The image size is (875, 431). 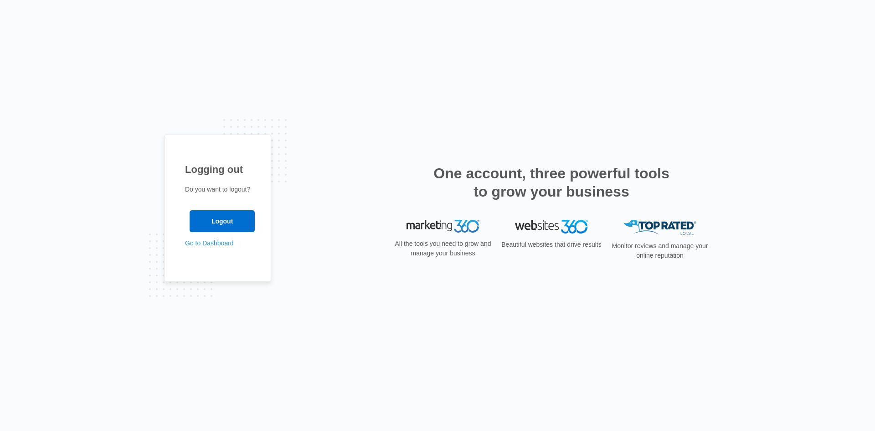 I want to click on input: Logout, so click(x=222, y=221).